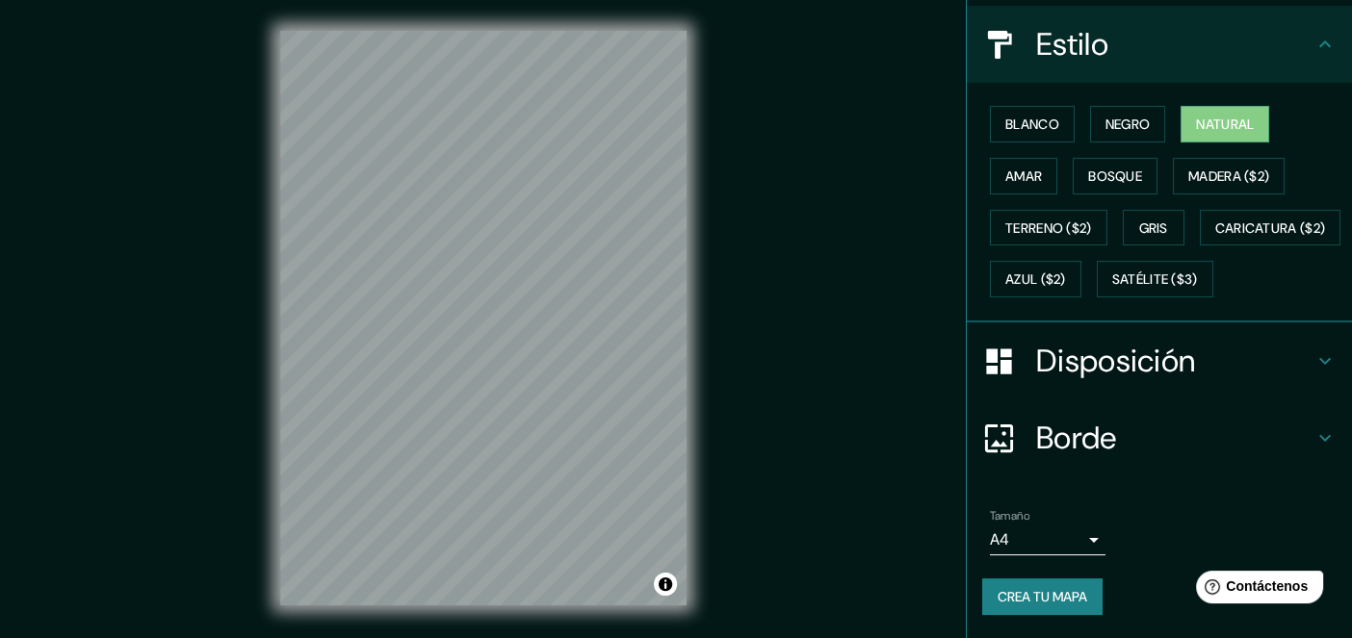 This screenshot has width=1352, height=638. What do you see at coordinates (1155, 279) in the screenshot?
I see `button: Satélite ($3)` at bounding box center [1155, 279].